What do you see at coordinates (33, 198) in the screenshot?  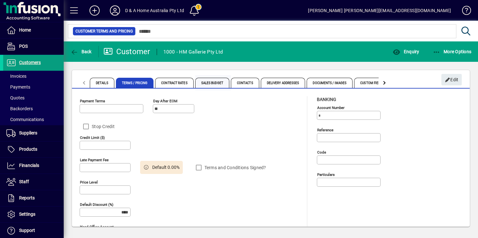 I see `a: Reports` at bounding box center [33, 198].